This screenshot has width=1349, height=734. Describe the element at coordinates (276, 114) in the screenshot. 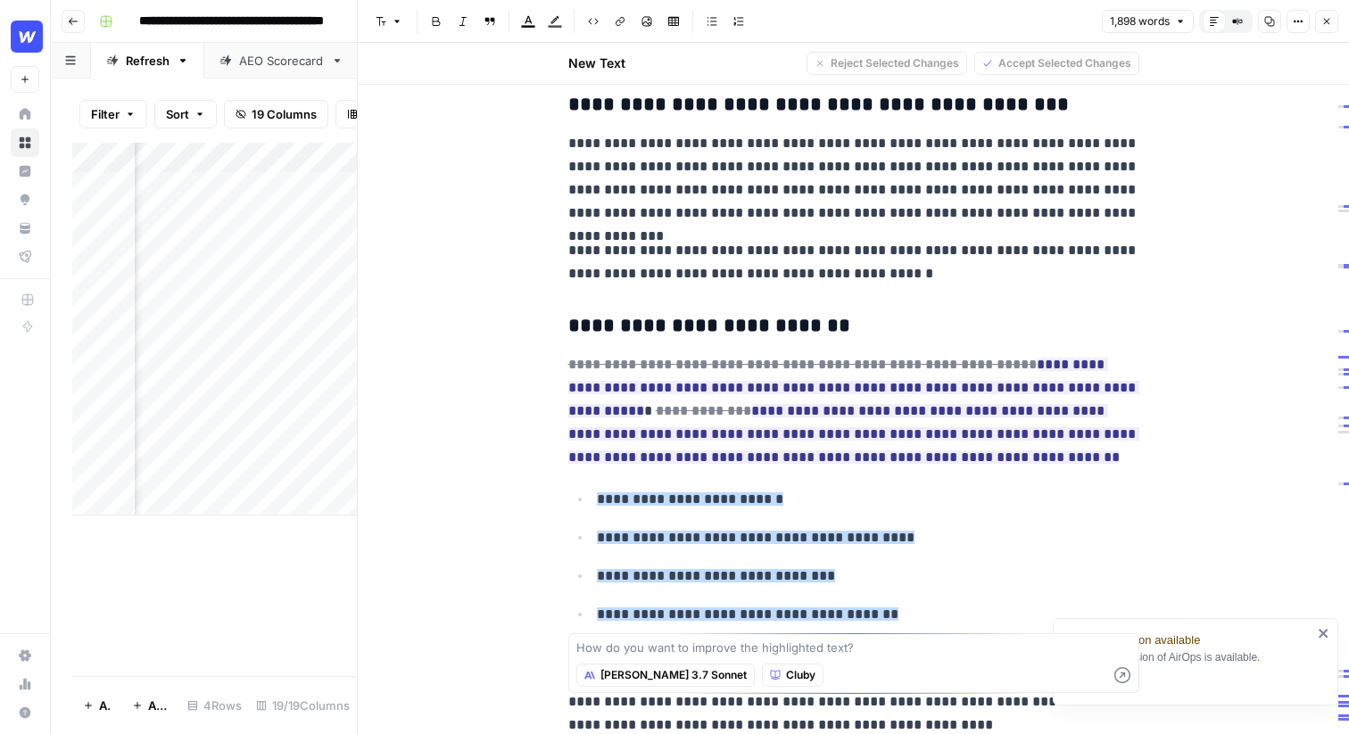

I see `button: 19 Columns` at that location.